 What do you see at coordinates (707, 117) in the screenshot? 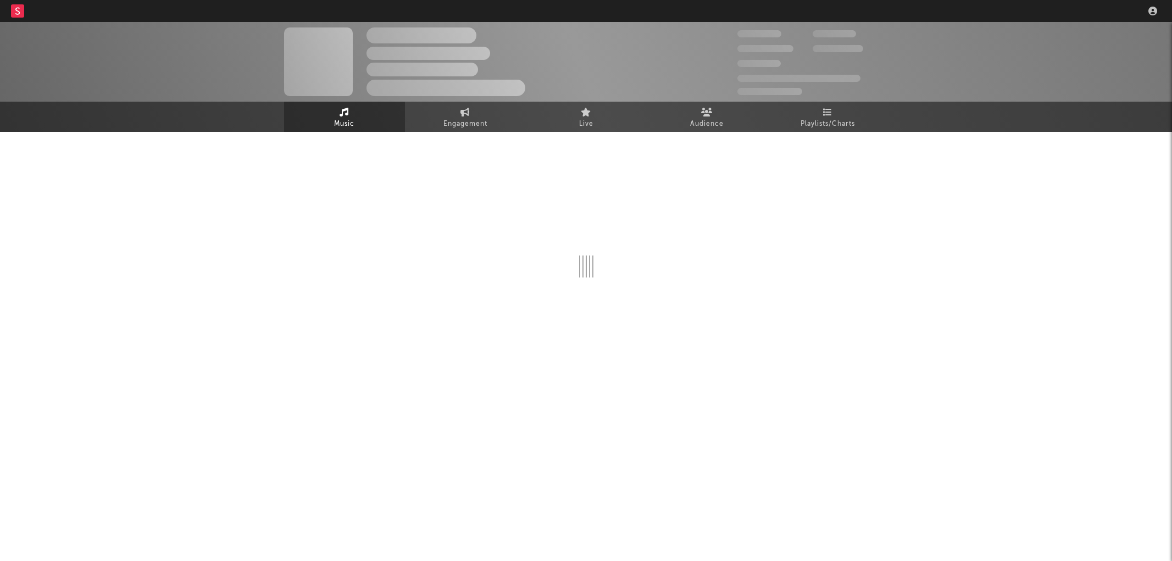
I see `a: Audience` at bounding box center [707, 117].